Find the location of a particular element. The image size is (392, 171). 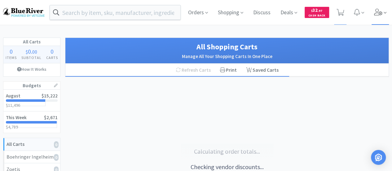

a: $32.97Cash Back is located at coordinates (316, 12).